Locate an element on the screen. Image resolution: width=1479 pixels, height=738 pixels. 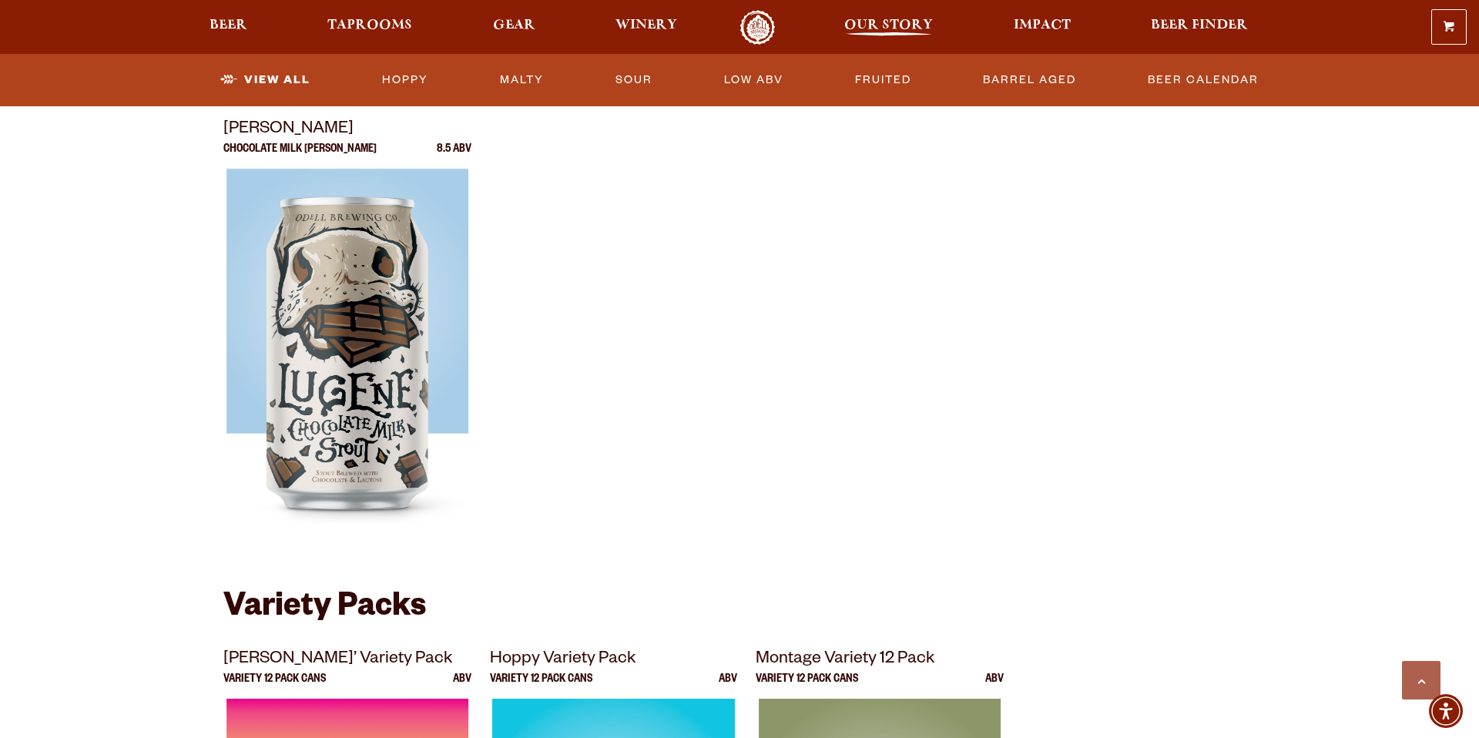
span: Gear is located at coordinates (514, 25).